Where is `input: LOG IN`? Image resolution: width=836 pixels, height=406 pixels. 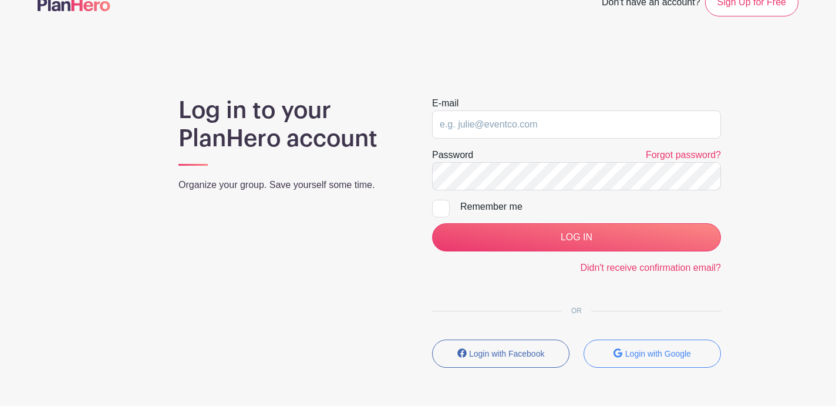 input: LOG IN is located at coordinates (577, 237).